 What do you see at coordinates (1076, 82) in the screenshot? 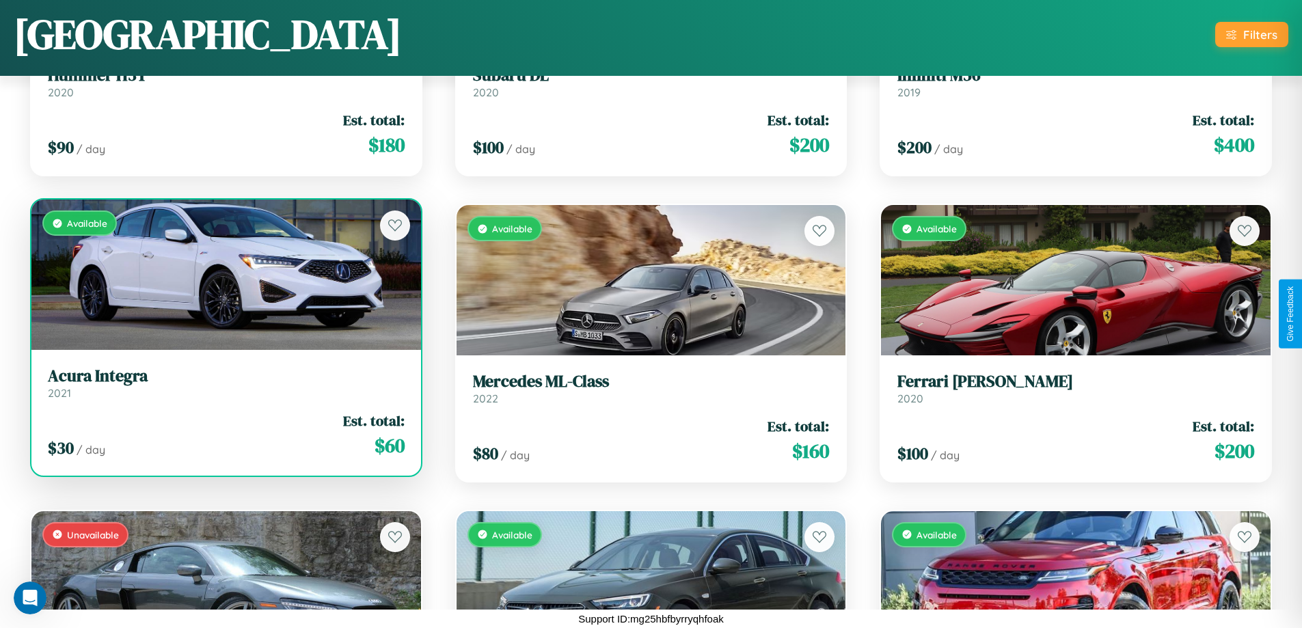
I see `a: Infiniti M562019` at bounding box center [1076, 82].